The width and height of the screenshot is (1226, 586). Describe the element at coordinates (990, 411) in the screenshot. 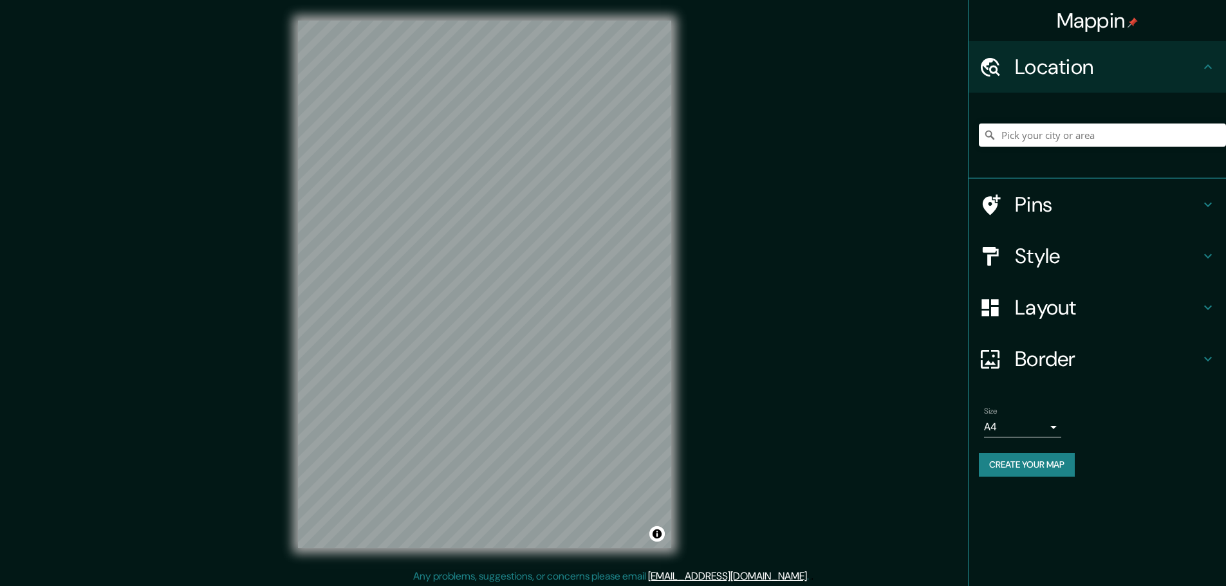

I see `label: Size` at that location.